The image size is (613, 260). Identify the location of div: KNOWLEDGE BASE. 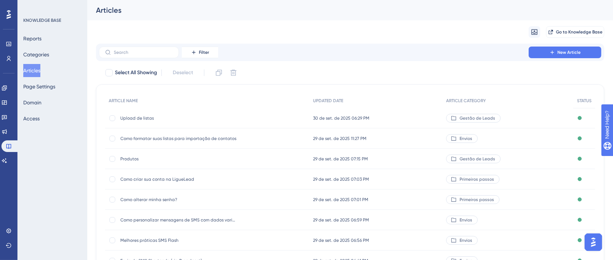
(42, 20).